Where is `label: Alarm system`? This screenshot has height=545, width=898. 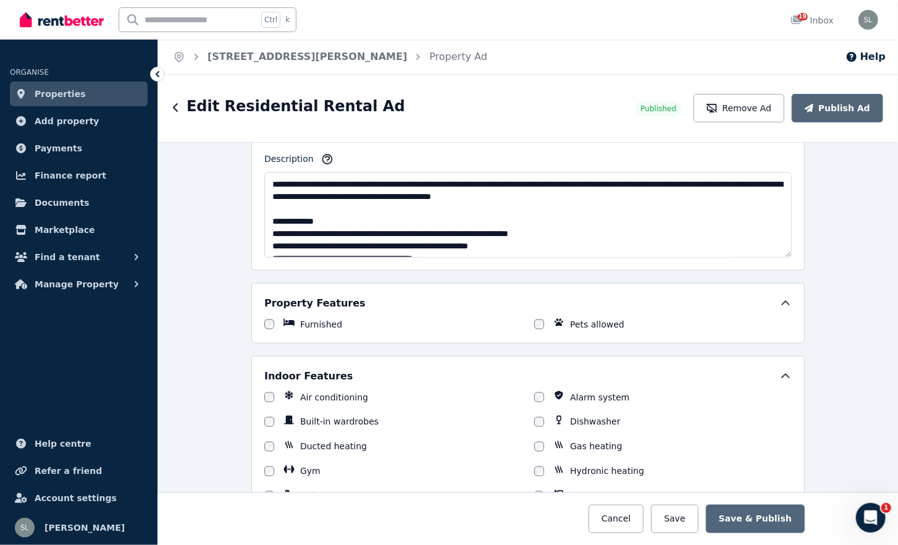 label: Alarm system is located at coordinates (600, 397).